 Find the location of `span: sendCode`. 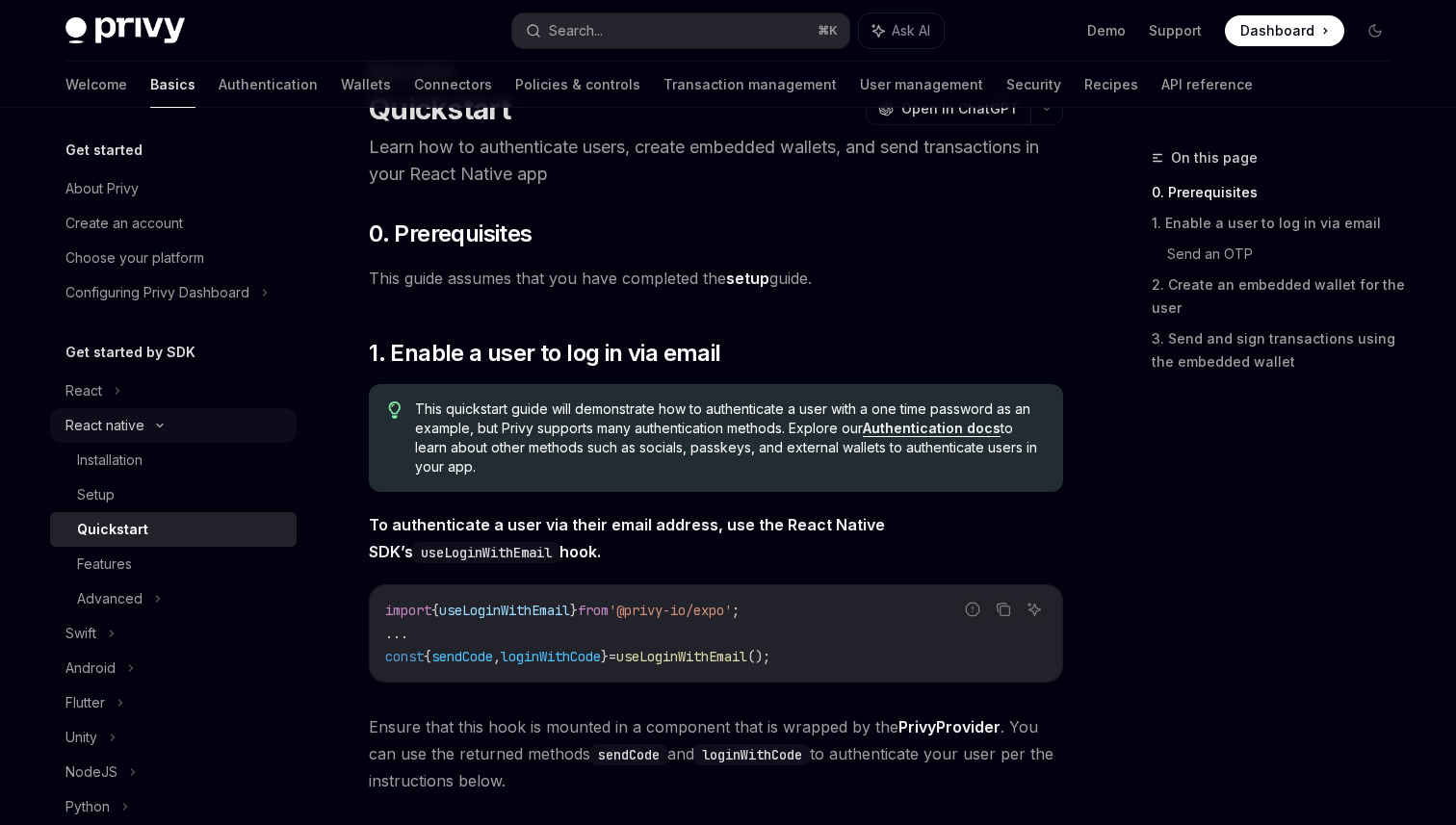

span: sendCode is located at coordinates (462, 657).